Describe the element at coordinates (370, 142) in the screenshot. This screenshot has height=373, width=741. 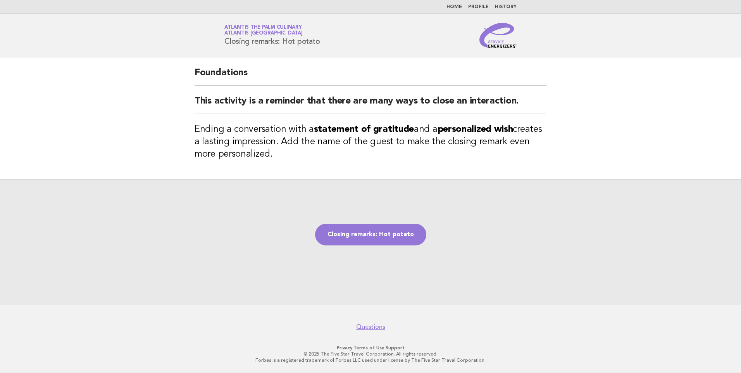
I see `h3: Ending a conversation with a and a creates a lasting impression. Add the name of the guest to mak...` at that location.